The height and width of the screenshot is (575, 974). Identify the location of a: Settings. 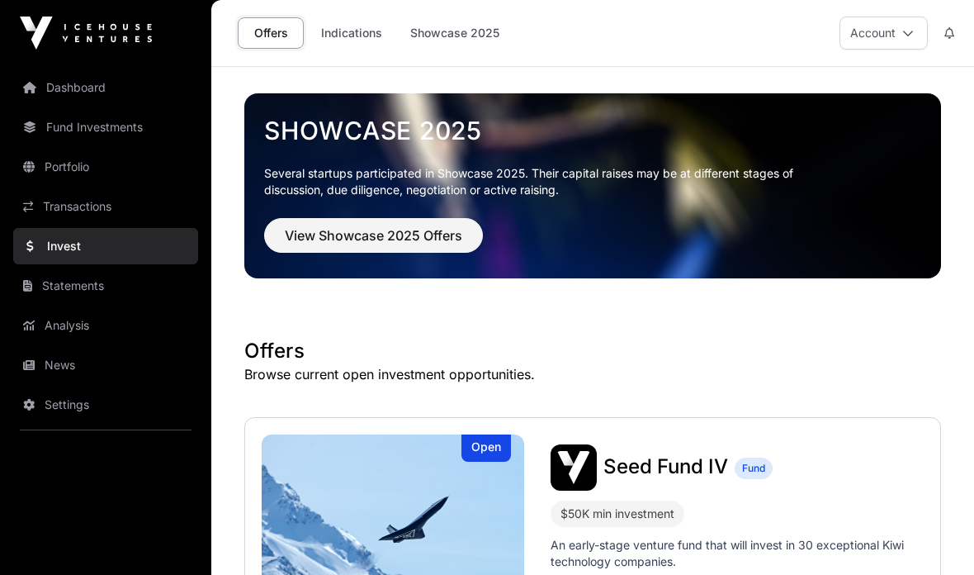
(106, 405).